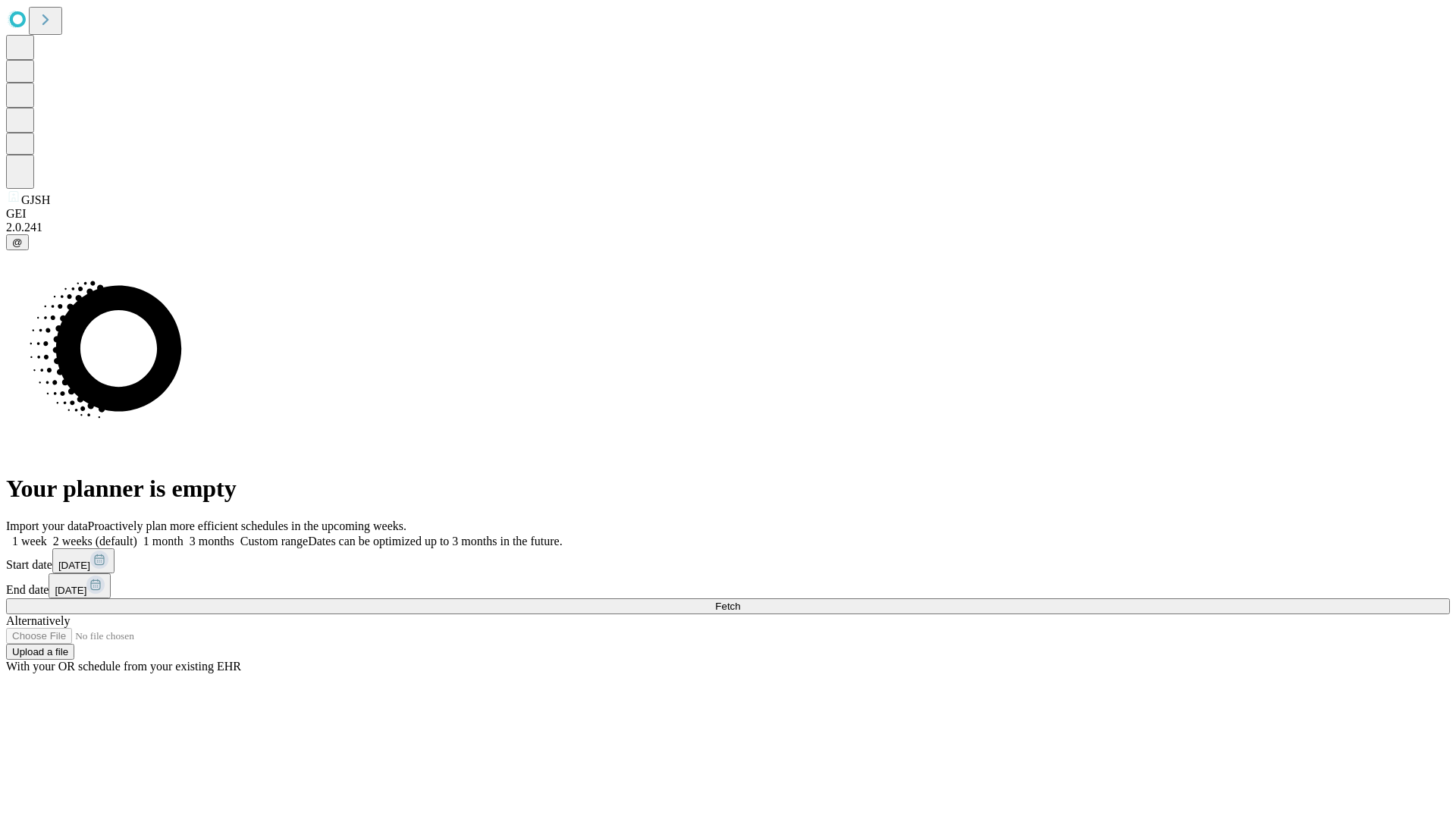  I want to click on button: Upload a file, so click(40, 651).